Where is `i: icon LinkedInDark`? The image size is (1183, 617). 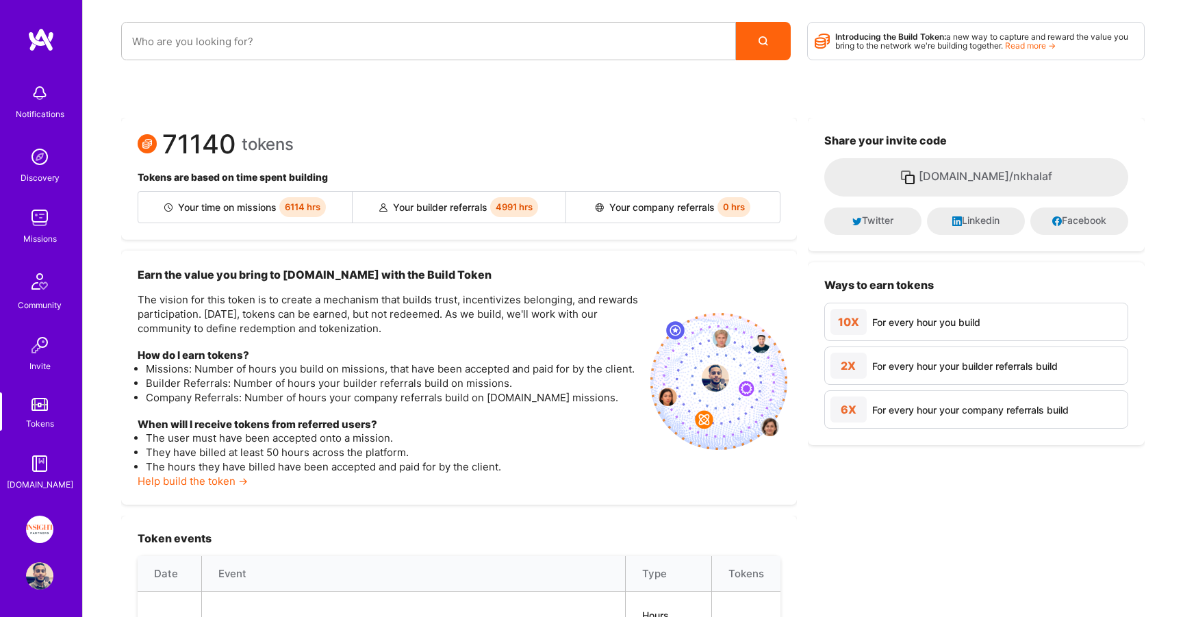
i: icon LinkedInDark is located at coordinates (957, 221).